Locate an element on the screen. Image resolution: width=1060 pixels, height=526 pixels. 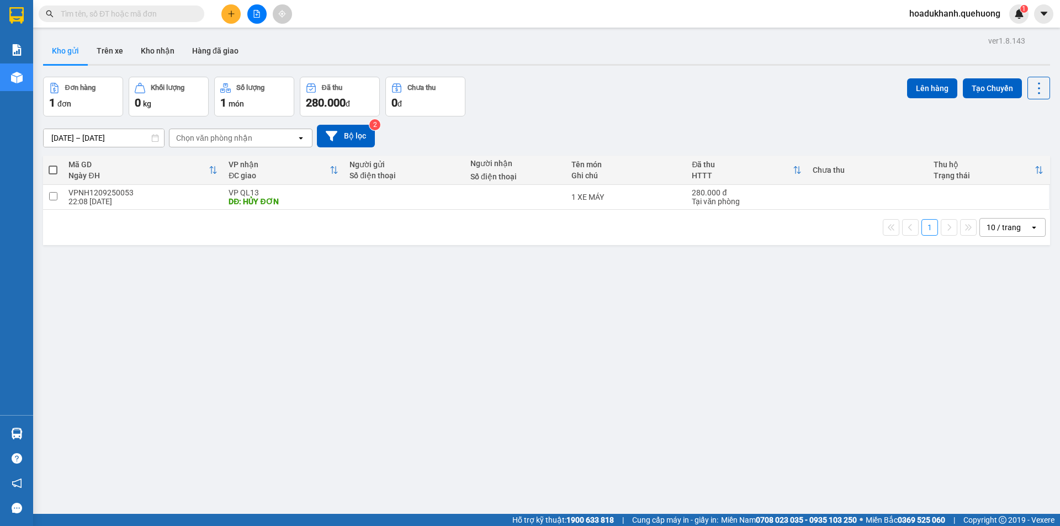
input: Tìm tên, số ĐT hoặc mã đơn is located at coordinates (126, 14).